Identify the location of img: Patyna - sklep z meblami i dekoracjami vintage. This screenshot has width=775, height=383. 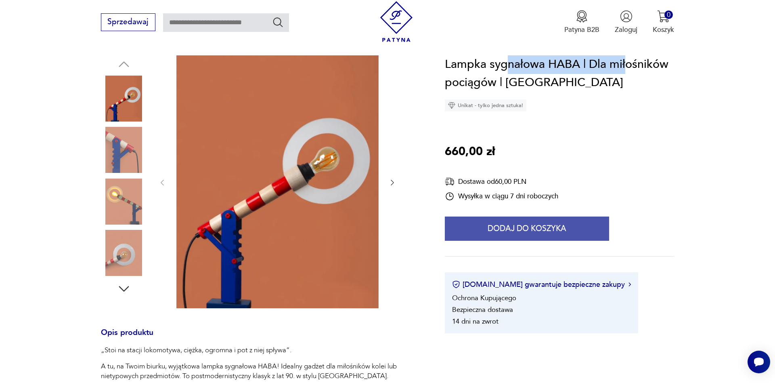
(396, 21).